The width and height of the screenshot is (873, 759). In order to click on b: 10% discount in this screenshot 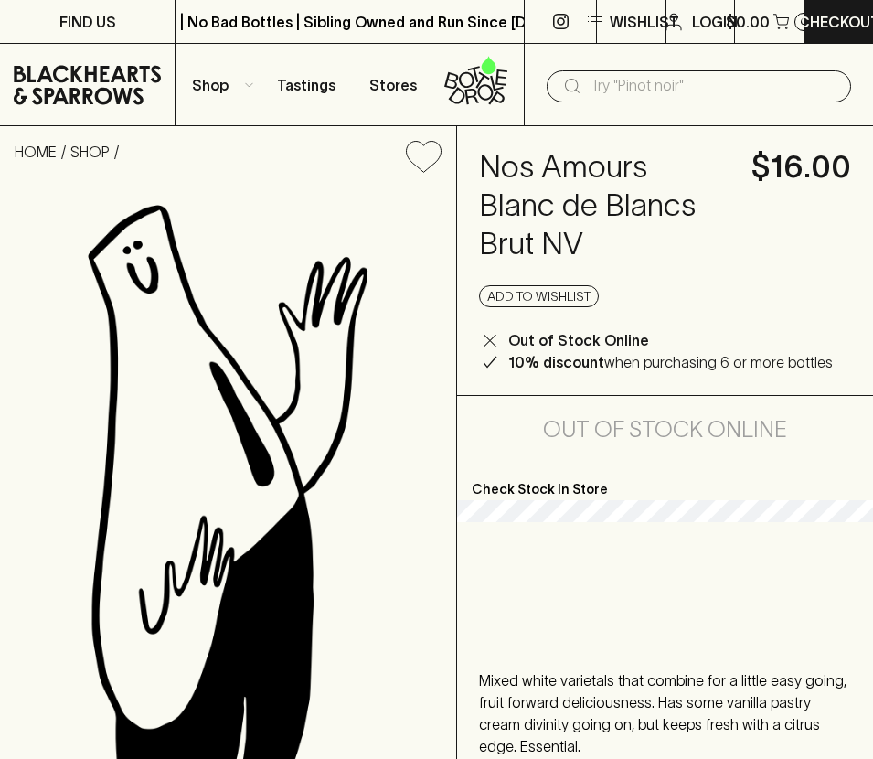, I will do `click(556, 362)`.